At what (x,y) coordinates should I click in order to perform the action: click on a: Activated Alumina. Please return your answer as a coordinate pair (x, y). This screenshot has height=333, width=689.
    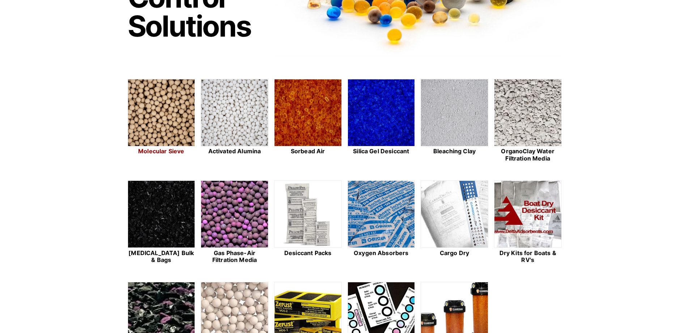
    Looking at the image, I should click on (235, 121).